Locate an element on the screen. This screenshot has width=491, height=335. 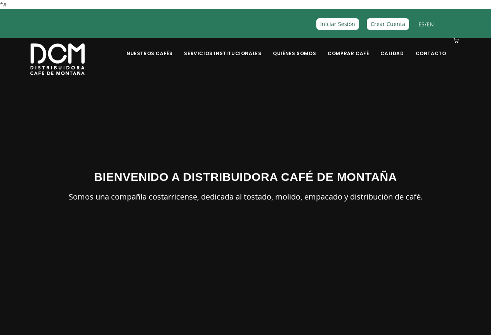
a: Quiénes Somos is located at coordinates (294, 47).